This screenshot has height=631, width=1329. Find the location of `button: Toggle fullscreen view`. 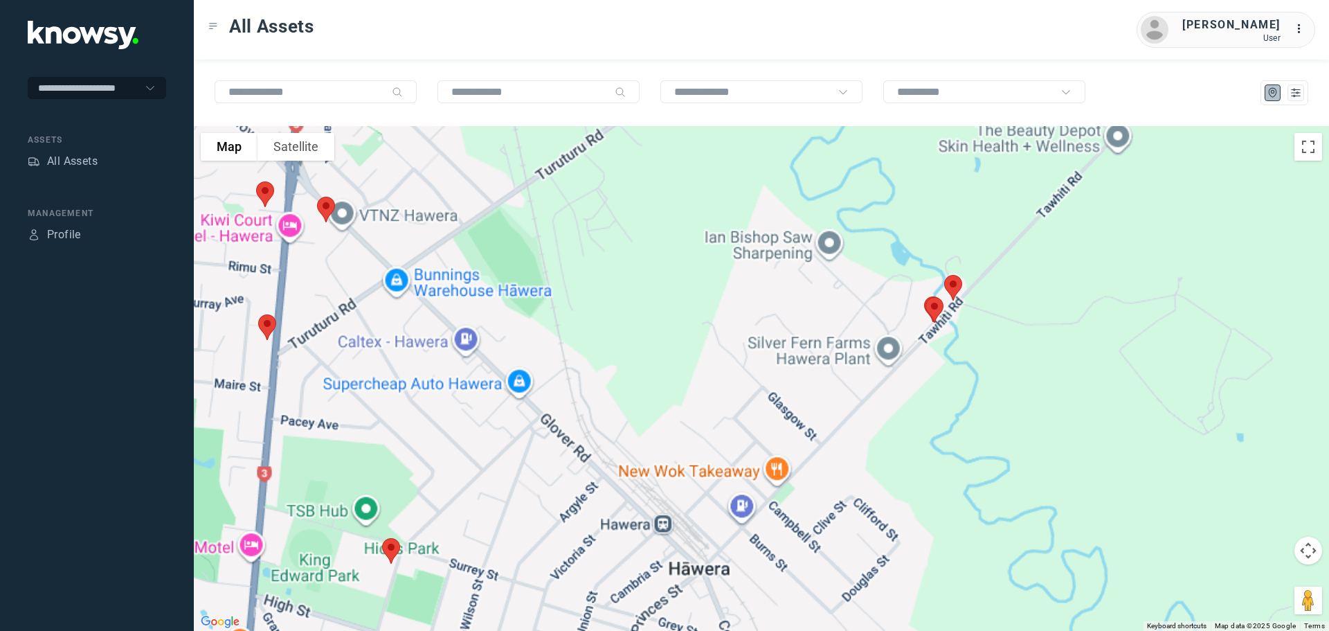

button: Toggle fullscreen view is located at coordinates (1308, 147).